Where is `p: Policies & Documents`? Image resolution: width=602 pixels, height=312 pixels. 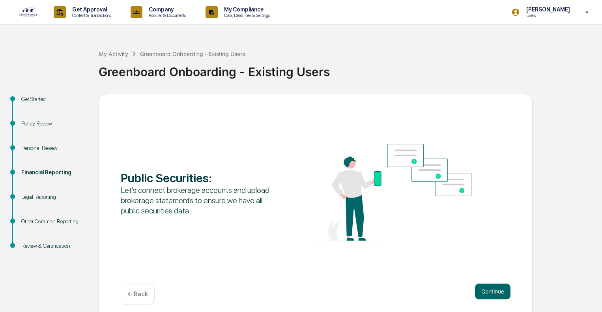 p: Policies & Documents is located at coordinates (166, 15).